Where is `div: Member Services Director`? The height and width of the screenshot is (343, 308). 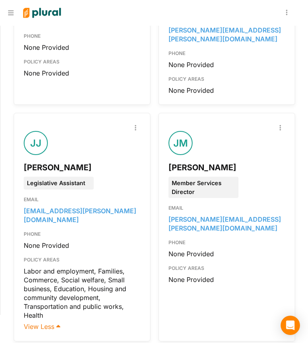
div: Member Services Director is located at coordinates (203, 187).